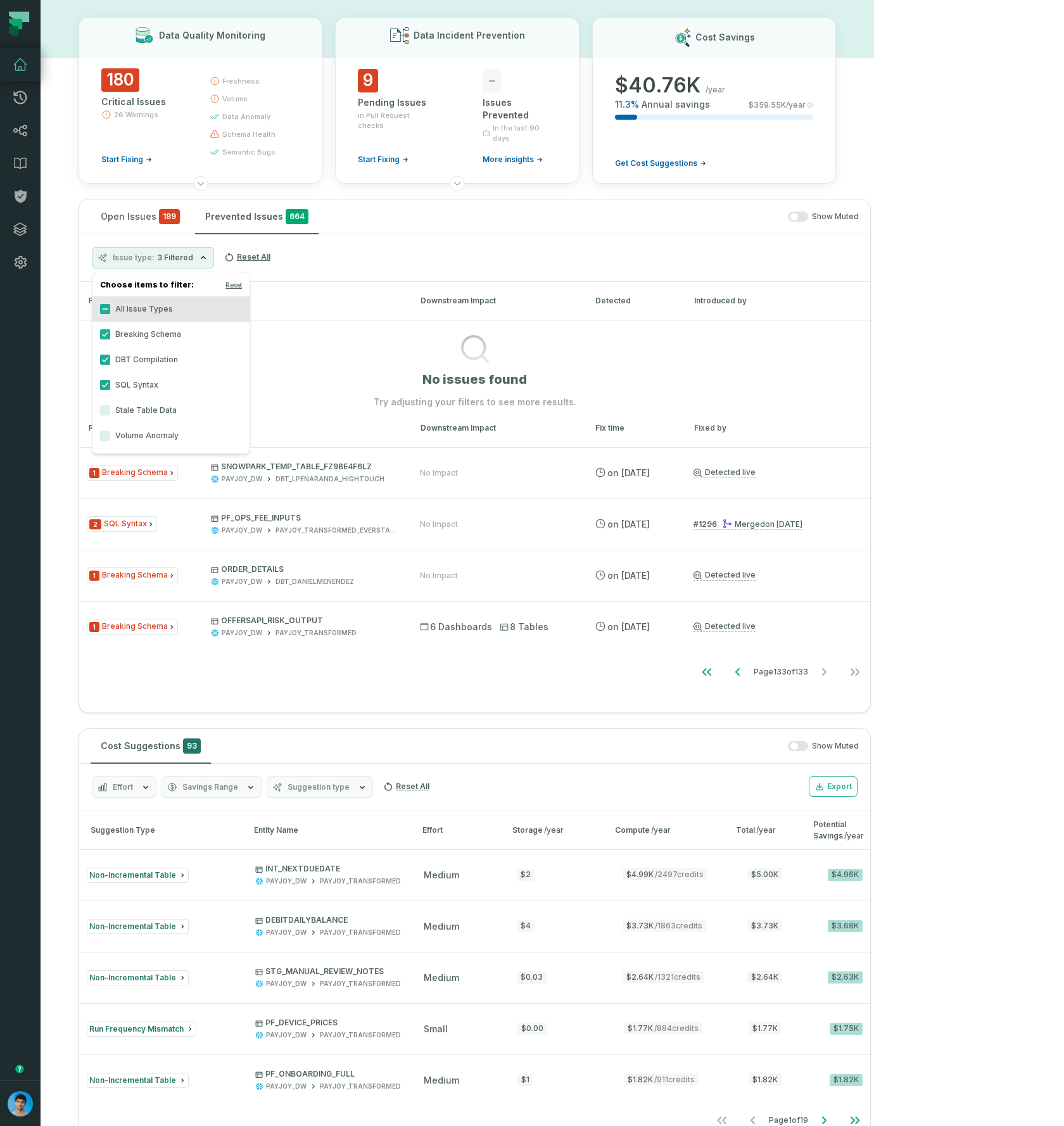  What do you see at coordinates (532, 1028) in the screenshot?
I see `div: $0.00` at bounding box center [532, 1028].